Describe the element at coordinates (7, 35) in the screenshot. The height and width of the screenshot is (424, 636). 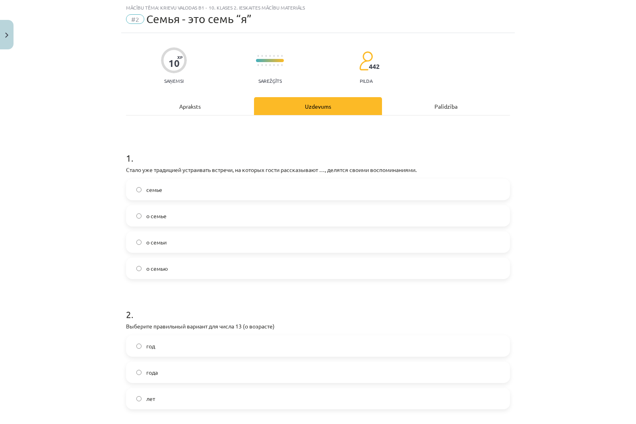
I see `img: icon-close-lesson-0947bae3869378f0d4975bcd49f059093ad1ed9edebbc8119c70593378902aed.svg` at that location.